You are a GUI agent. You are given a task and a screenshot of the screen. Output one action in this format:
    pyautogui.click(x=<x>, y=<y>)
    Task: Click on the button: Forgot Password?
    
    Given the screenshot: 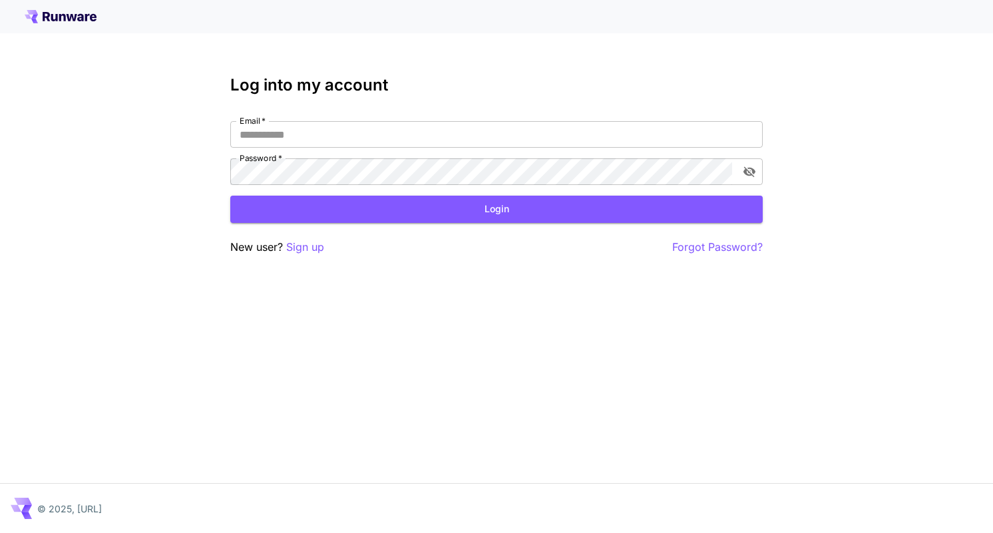 What is the action you would take?
    pyautogui.click(x=718, y=247)
    